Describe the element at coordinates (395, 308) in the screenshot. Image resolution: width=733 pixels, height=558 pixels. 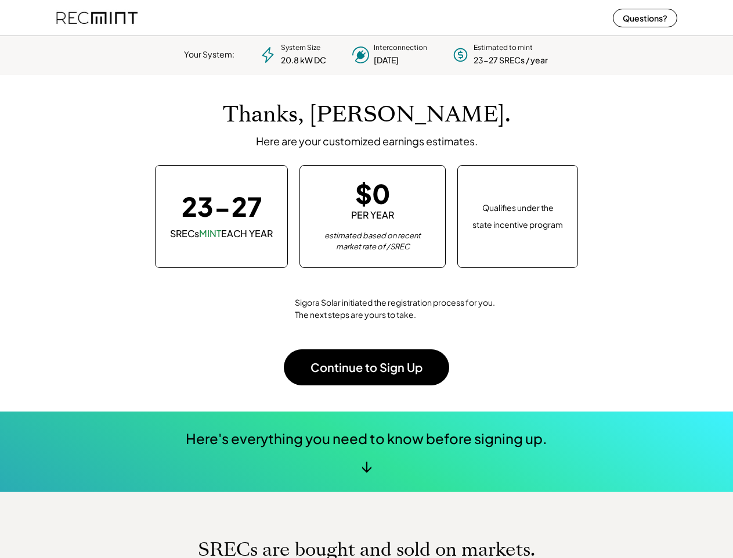
I see `div: Sigora Solar initiated the registration process for you. The next steps are yours to take.` at that location.